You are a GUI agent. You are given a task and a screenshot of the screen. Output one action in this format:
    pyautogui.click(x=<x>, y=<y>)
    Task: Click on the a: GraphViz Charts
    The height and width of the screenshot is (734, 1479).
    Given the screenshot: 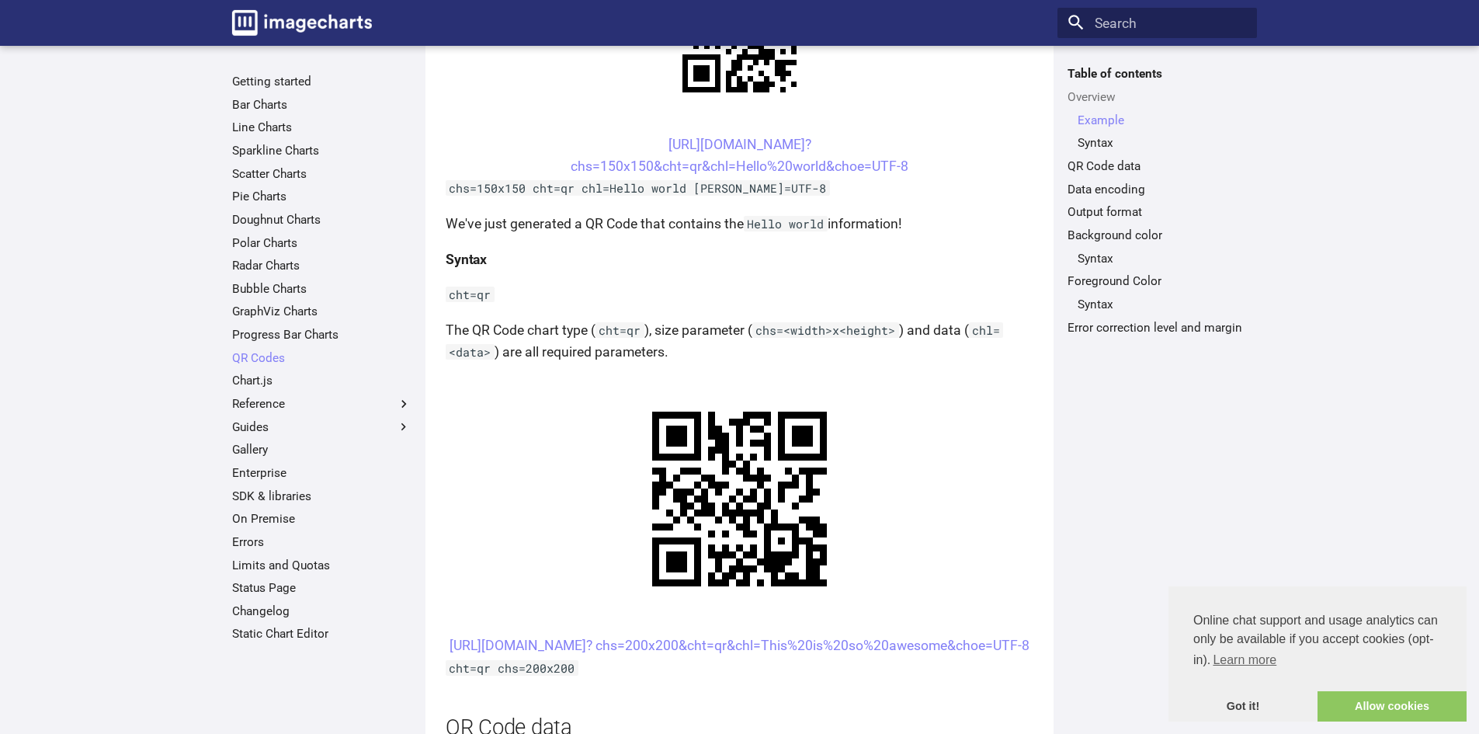 What is the action you would take?
    pyautogui.click(x=322, y=311)
    